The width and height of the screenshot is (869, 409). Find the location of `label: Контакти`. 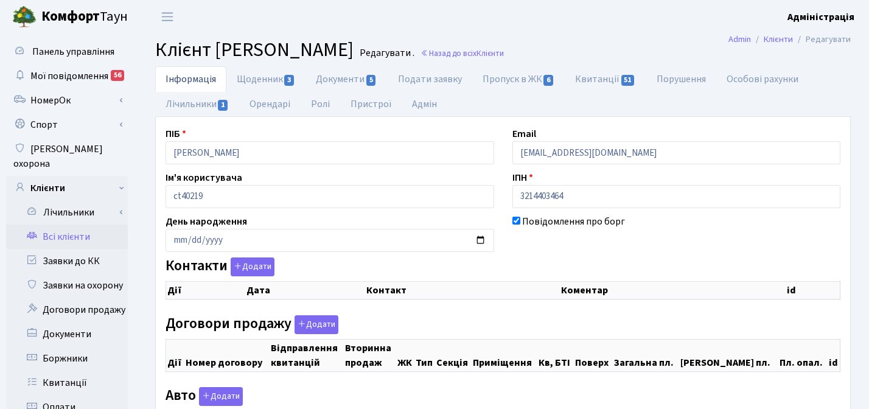

label: Контакти is located at coordinates (220, 266).